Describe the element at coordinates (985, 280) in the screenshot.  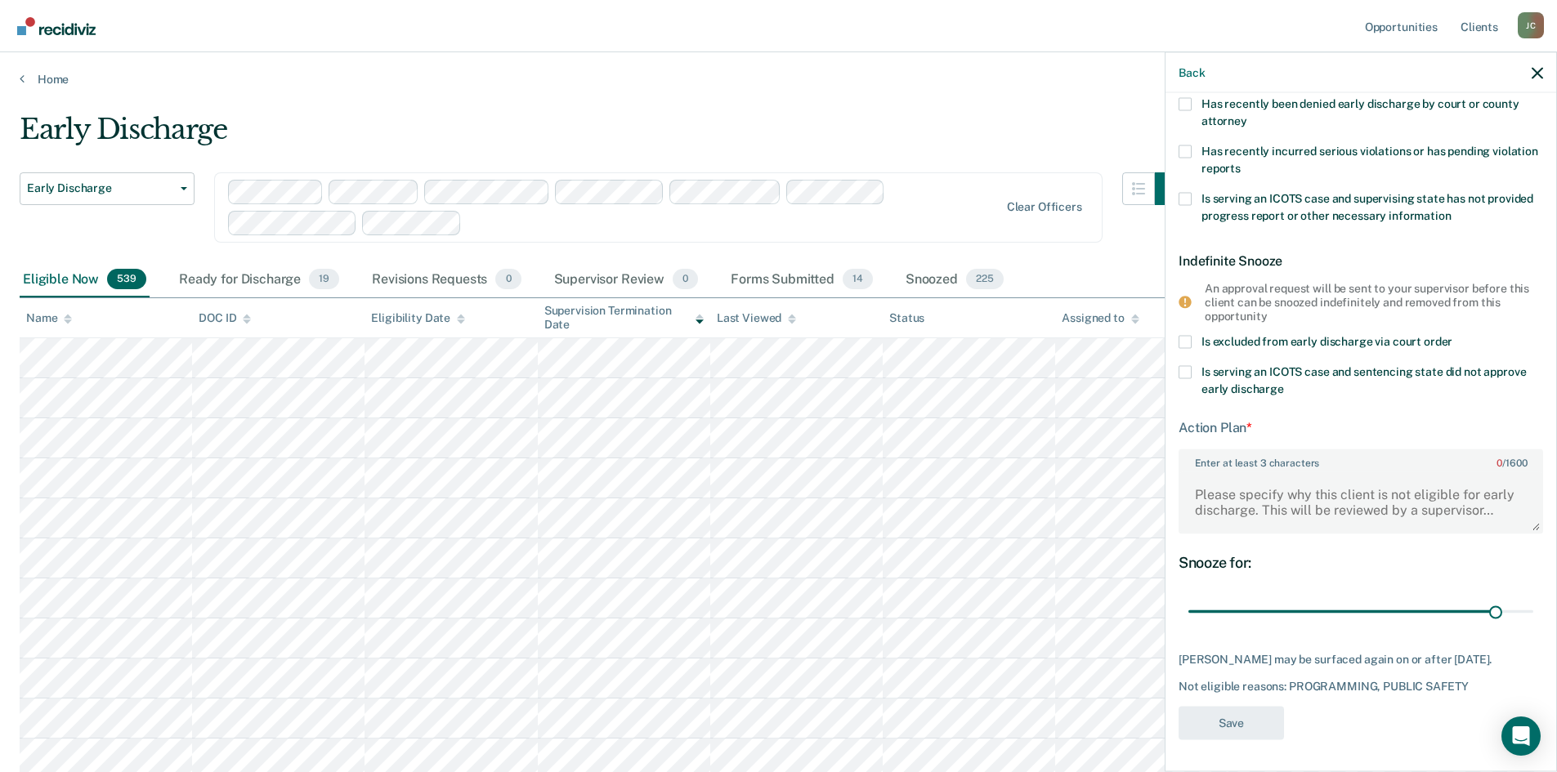
I see `span: 225` at that location.